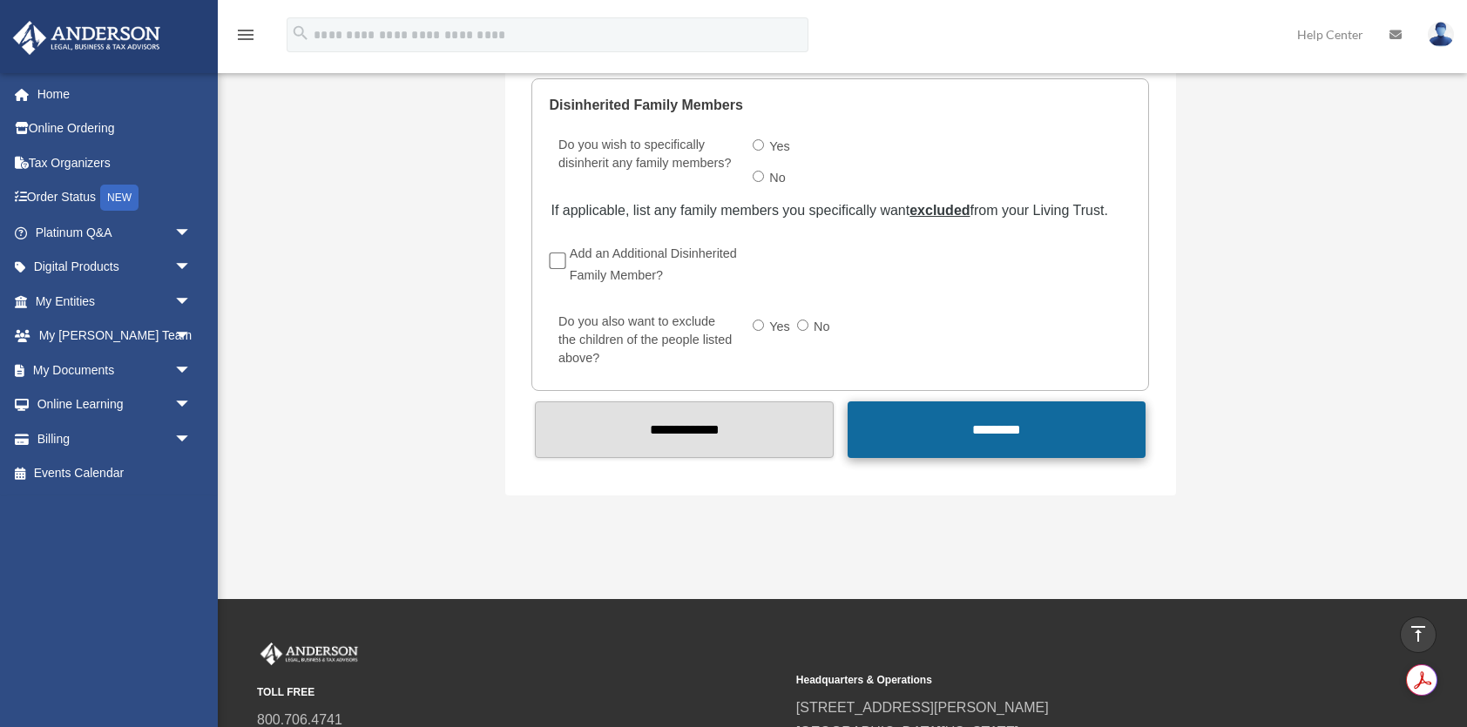 This screenshot has width=1467, height=727. I want to click on small: Headquarters & Operations, so click(1059, 680).